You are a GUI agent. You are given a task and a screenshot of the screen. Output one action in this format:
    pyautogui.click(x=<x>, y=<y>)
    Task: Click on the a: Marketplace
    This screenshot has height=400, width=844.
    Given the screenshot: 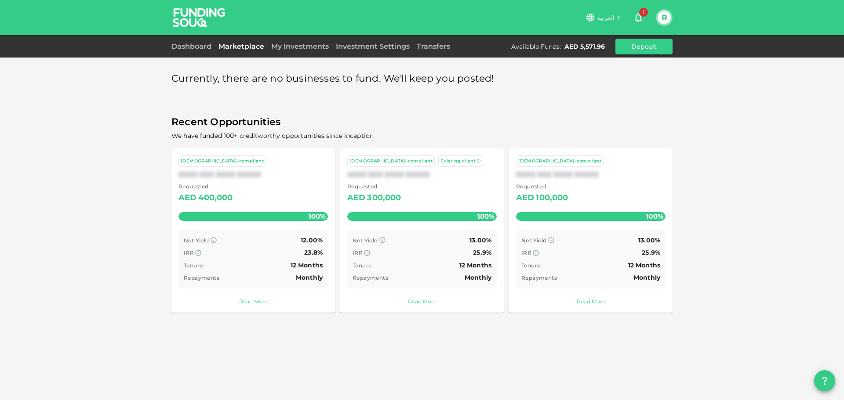 What is the action you would take?
    pyautogui.click(x=241, y=46)
    